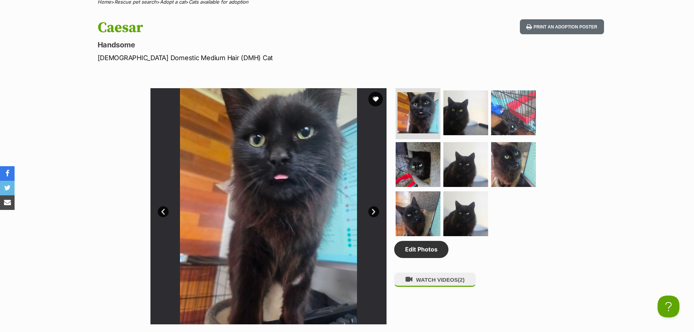 This screenshot has width=694, height=332. Describe the element at coordinates (163, 212) in the screenshot. I see `a: Prev` at that location.